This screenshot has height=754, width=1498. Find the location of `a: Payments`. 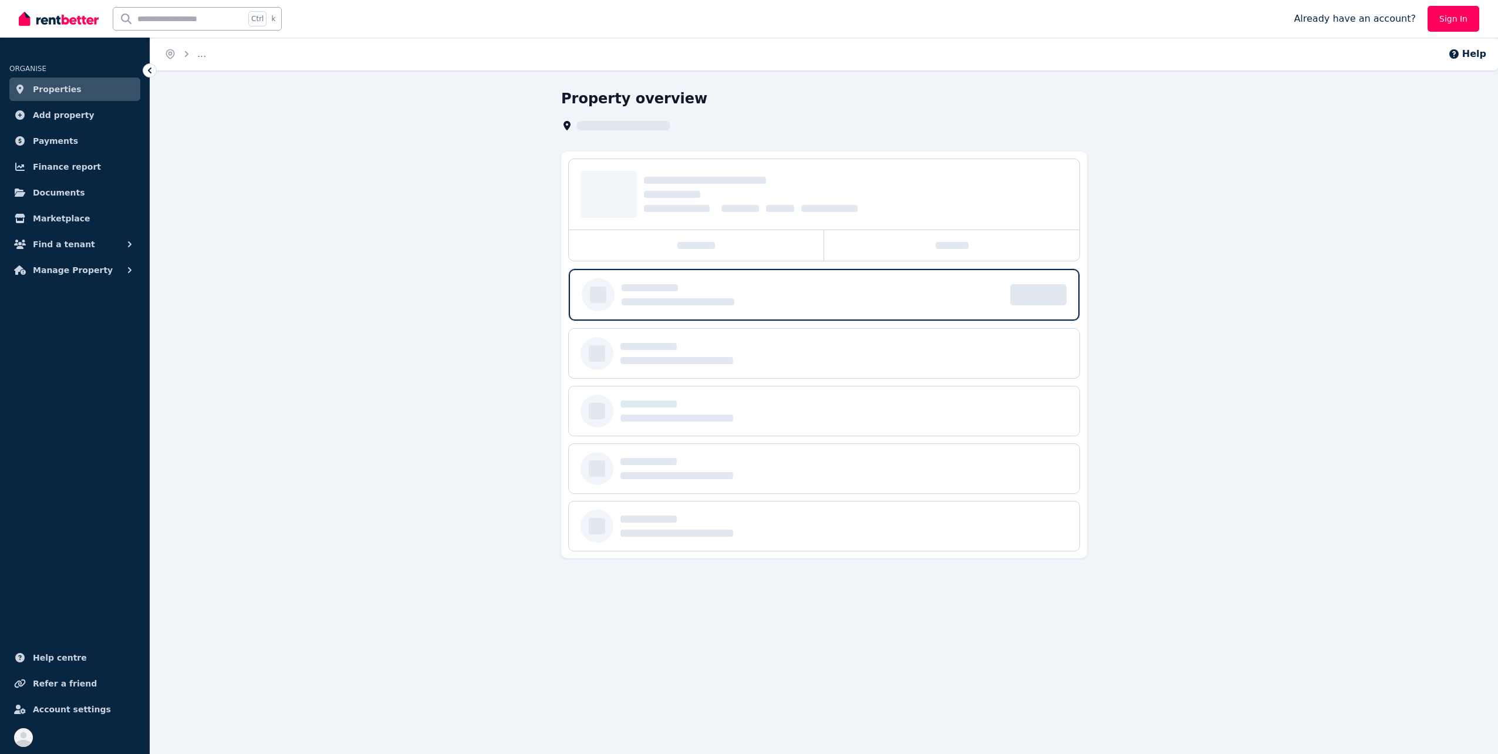

a: Payments is located at coordinates (75, 141).